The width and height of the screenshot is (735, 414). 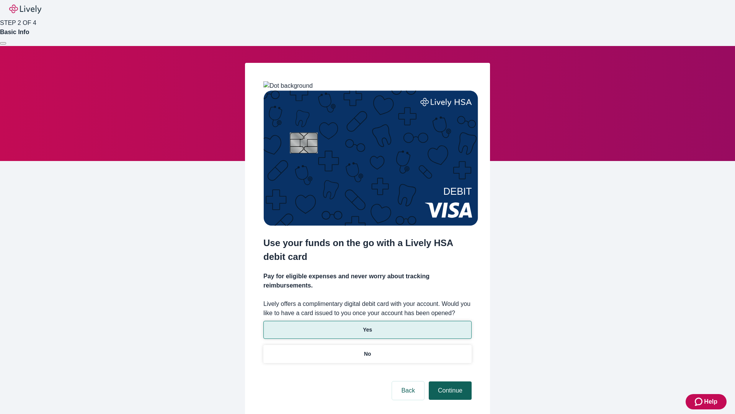 What do you see at coordinates (368, 308) in the screenshot?
I see `label: Lively offers a complimentary digital debit card with your account. Would you like to have a card...` at bounding box center [368, 308].